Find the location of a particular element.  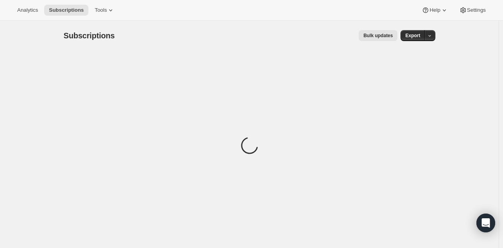

span: Export is located at coordinates (412, 36).